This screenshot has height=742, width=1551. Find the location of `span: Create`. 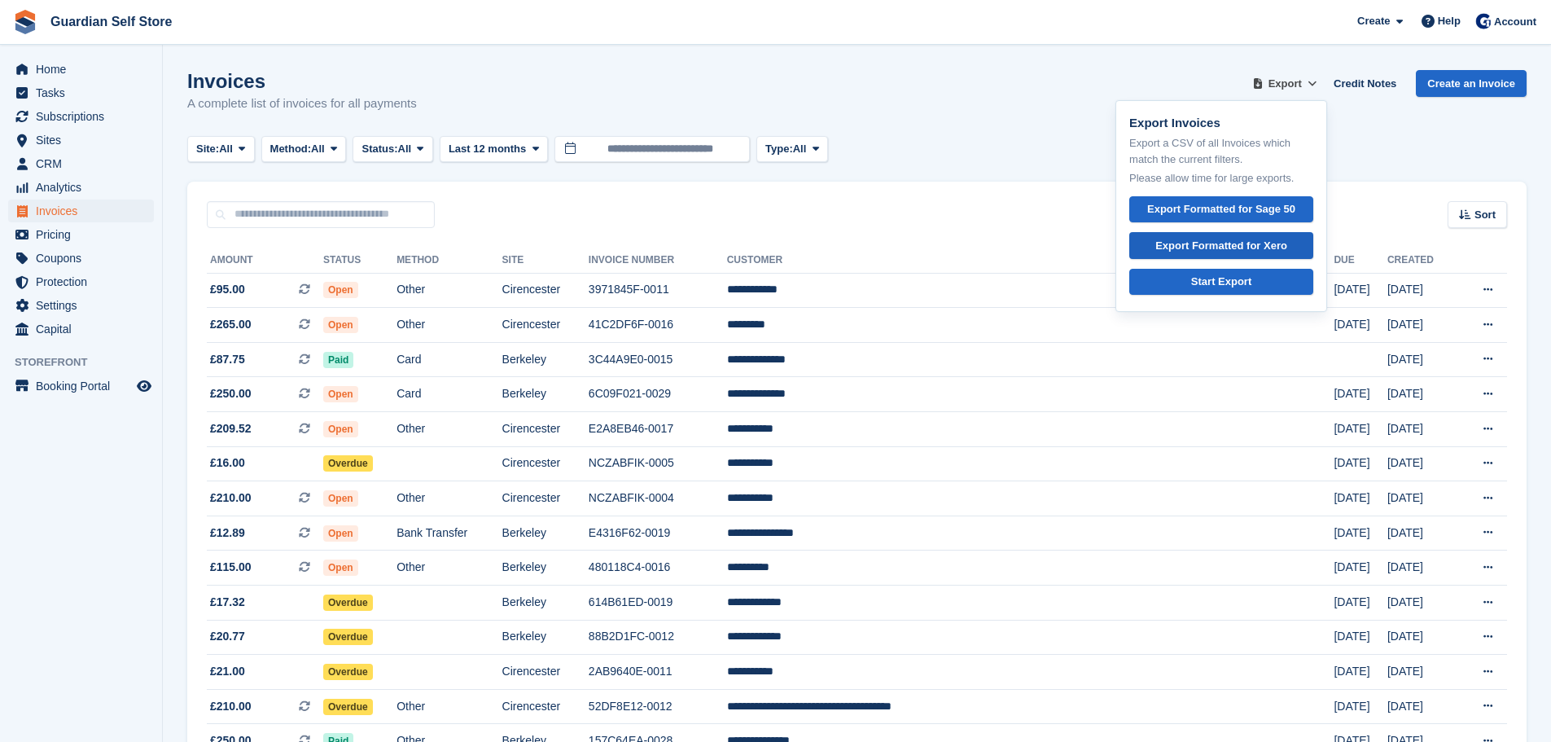

span: Create is located at coordinates (1374, 21).